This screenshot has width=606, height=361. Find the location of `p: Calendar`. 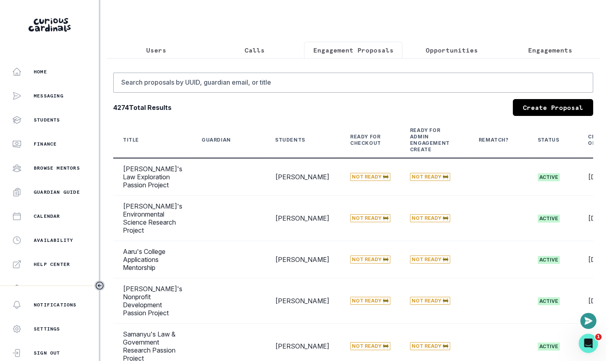

p: Calendar is located at coordinates (47, 216).